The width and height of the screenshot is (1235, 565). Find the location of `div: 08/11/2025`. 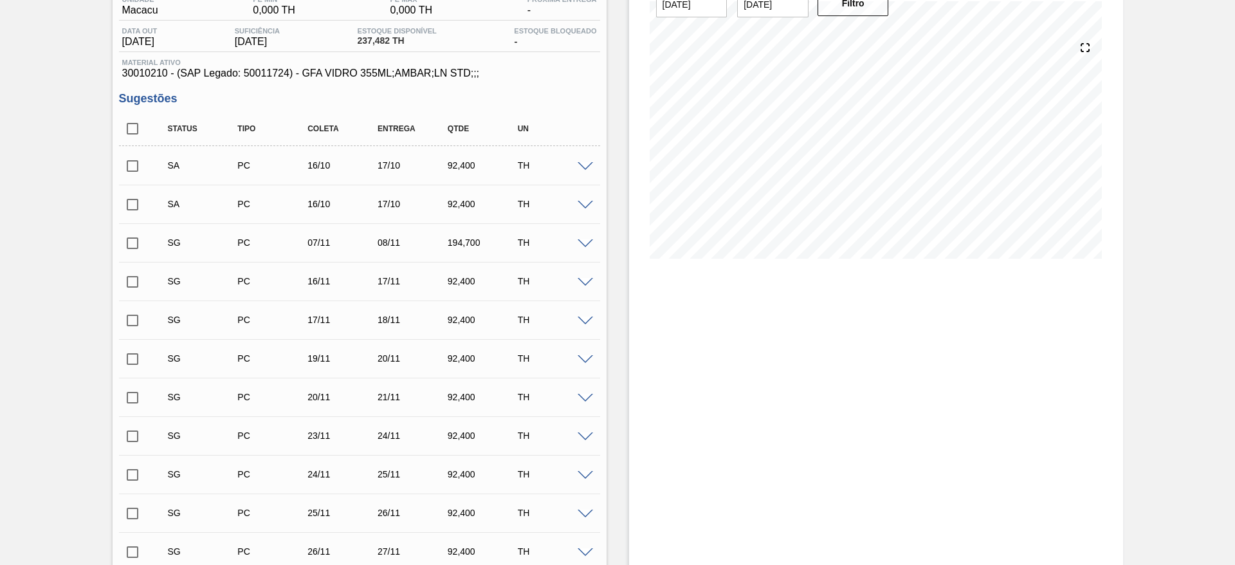

div: 08/11/2025 is located at coordinates (413, 243).